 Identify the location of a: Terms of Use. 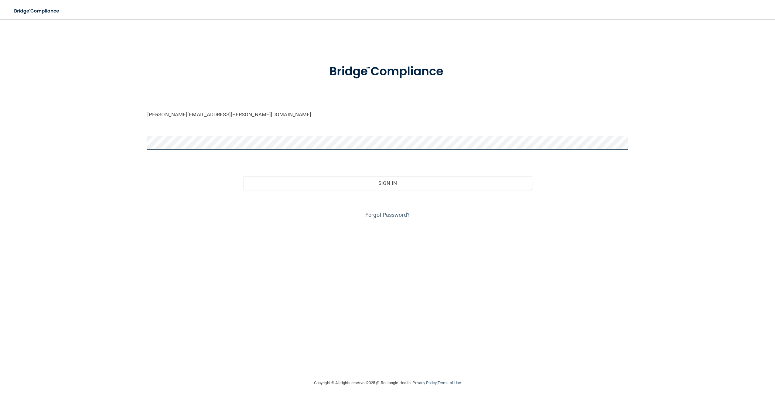
(449, 383).